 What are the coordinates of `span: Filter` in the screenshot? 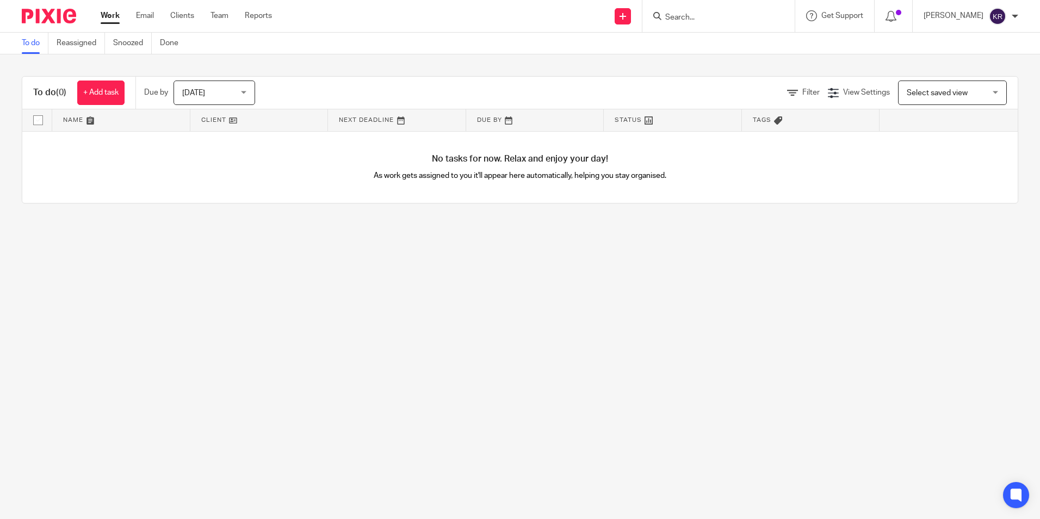 It's located at (811, 92).